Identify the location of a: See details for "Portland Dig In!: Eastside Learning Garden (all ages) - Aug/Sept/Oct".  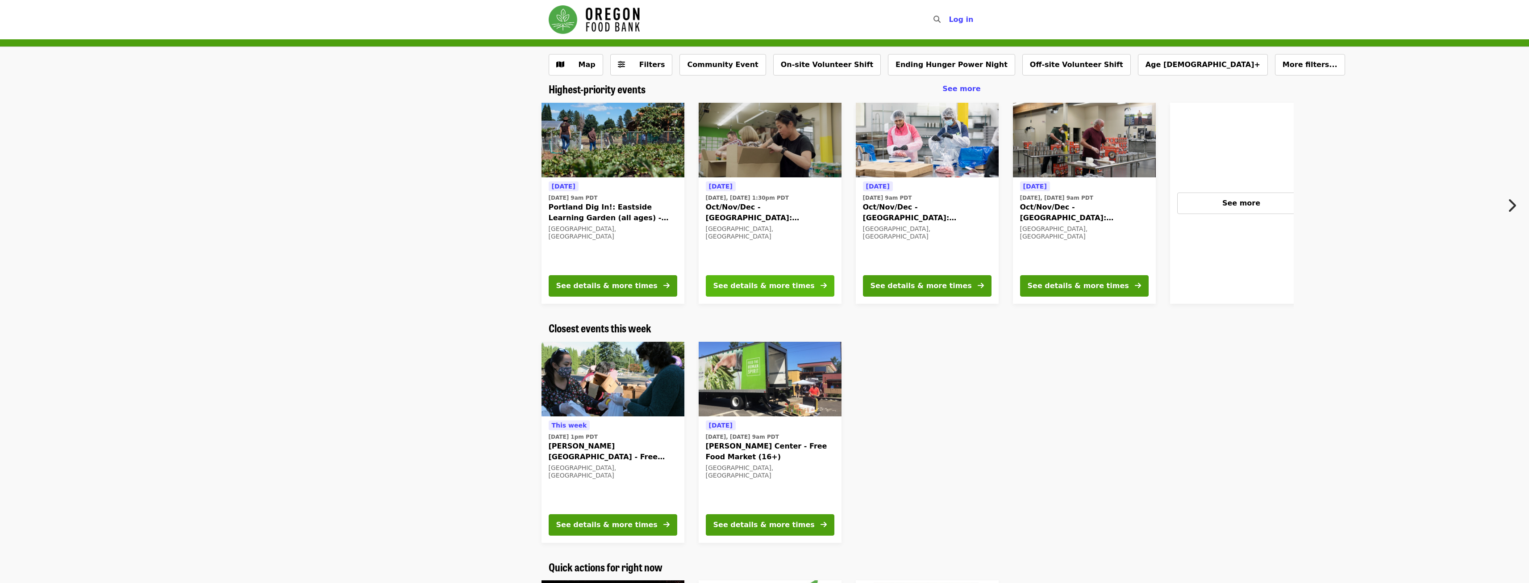
(613, 203).